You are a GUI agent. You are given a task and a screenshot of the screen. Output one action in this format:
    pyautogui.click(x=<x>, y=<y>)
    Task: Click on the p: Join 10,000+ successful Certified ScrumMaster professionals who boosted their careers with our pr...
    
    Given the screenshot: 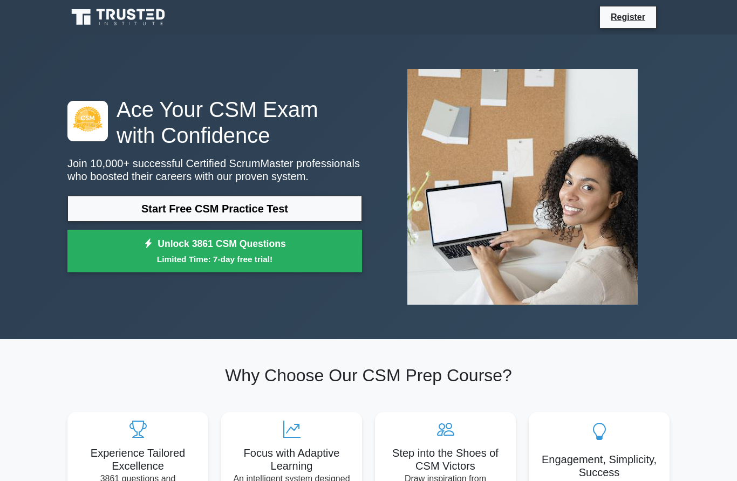 What is the action you would take?
    pyautogui.click(x=215, y=170)
    